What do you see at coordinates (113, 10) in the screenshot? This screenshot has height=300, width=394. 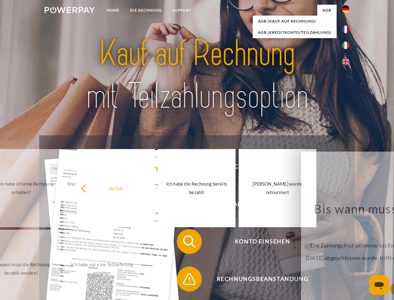 I see `a: Home` at bounding box center [113, 10].